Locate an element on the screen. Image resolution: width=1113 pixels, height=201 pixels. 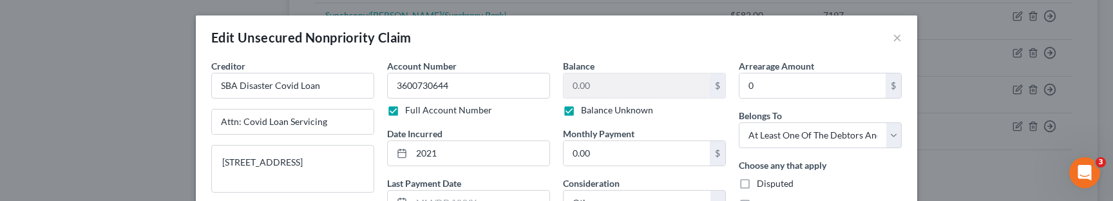
span: Creditor is located at coordinates (228, 66).